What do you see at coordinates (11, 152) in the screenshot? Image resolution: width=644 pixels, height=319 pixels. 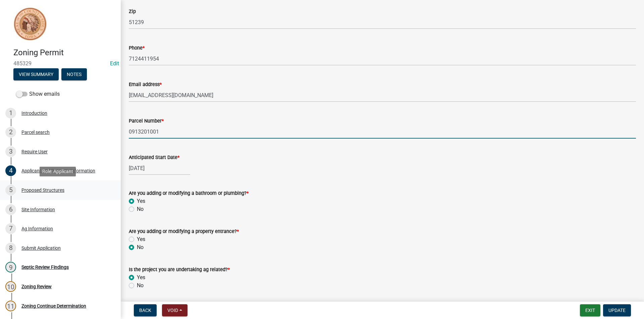 I see `div: 3` at bounding box center [11, 152].